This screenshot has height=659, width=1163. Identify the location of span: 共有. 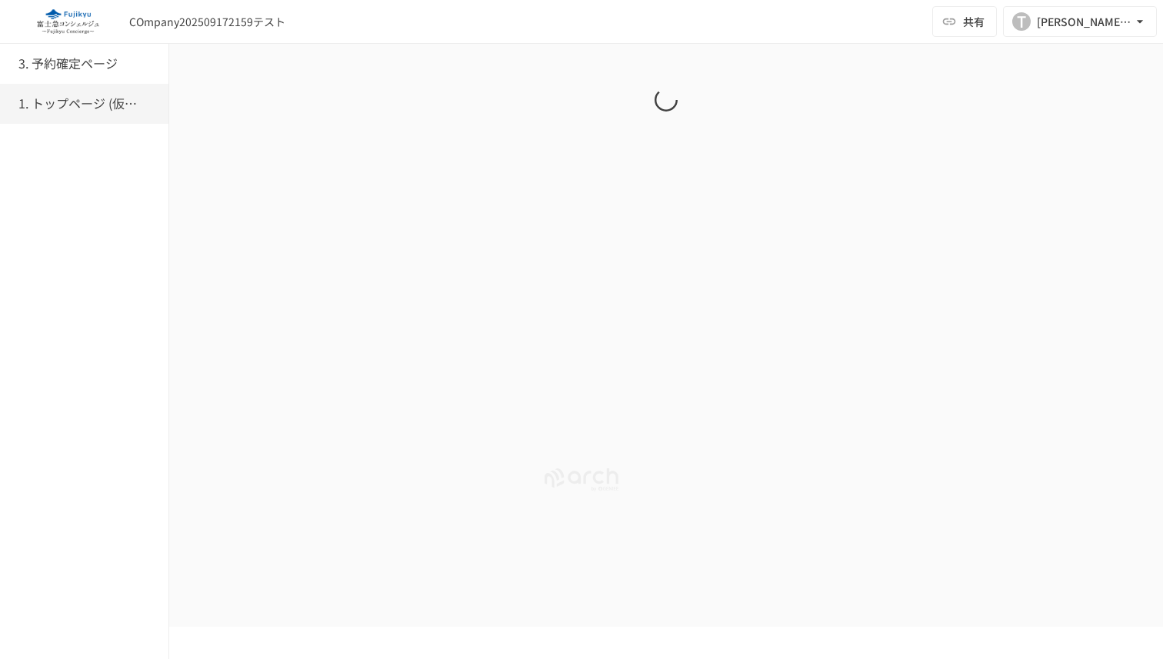
(974, 22).